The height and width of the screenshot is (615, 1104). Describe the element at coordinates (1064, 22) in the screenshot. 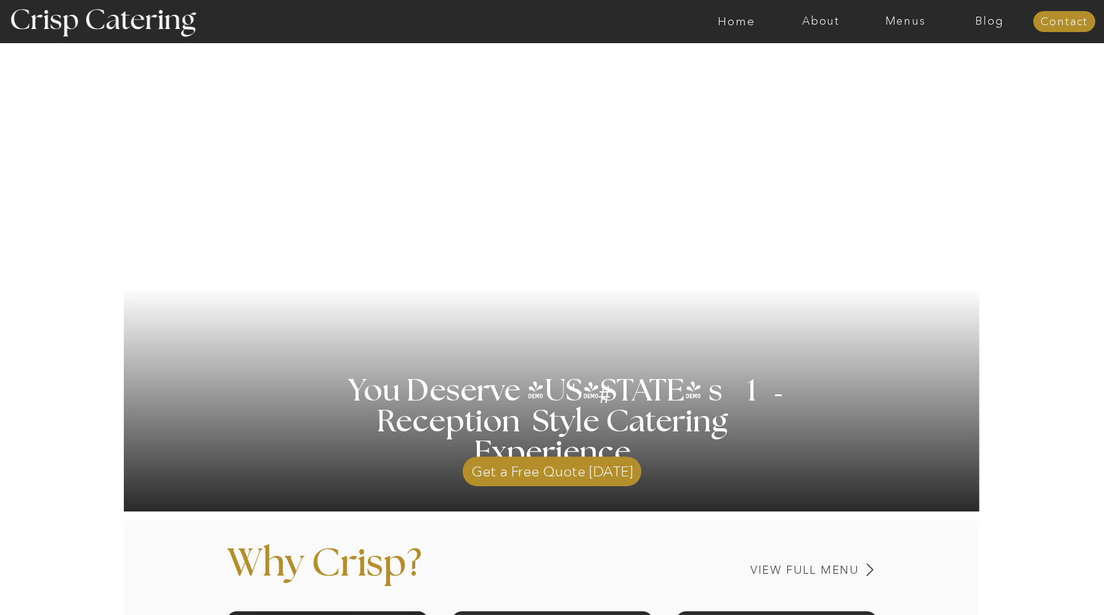

I see `nav: Contact` at that location.